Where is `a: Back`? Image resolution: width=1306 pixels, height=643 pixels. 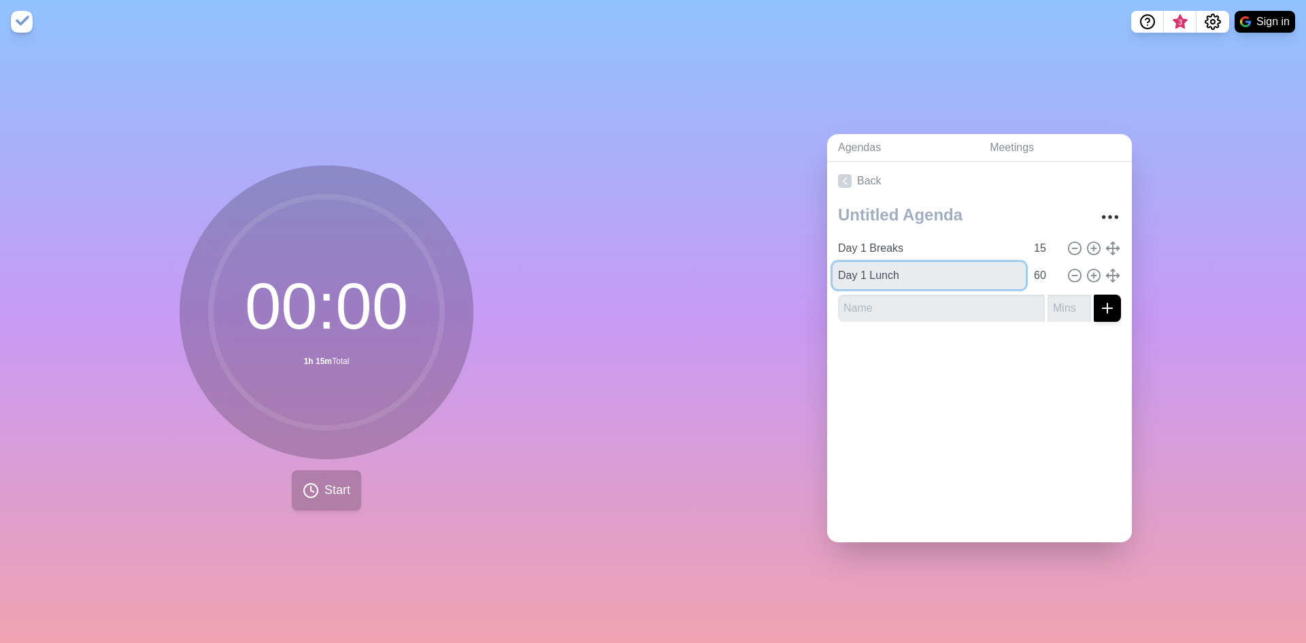
a: Back is located at coordinates (980, 181).